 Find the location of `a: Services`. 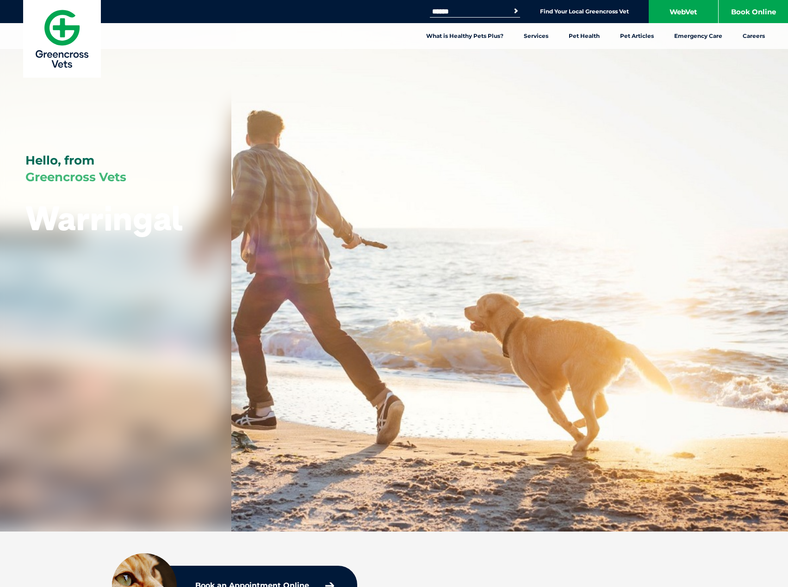

a: Services is located at coordinates (536, 36).